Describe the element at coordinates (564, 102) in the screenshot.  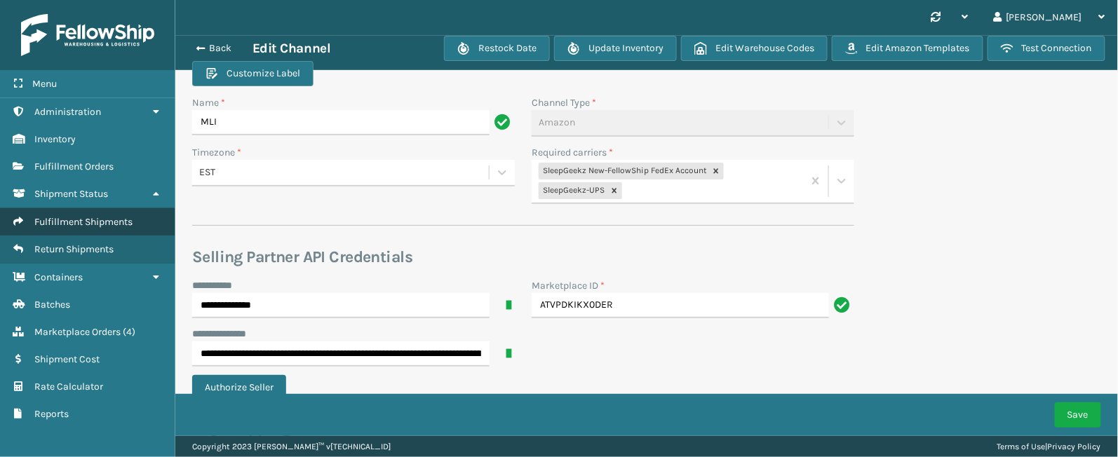
I see `label: Channel Type` at that location.